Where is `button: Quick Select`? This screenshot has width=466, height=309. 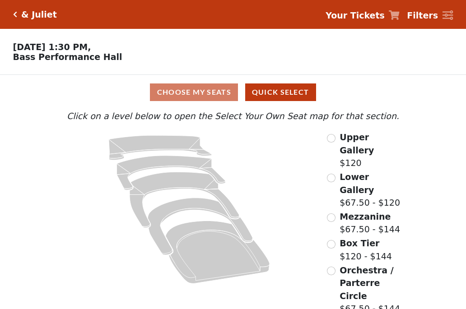 button: Quick Select is located at coordinates (280, 92).